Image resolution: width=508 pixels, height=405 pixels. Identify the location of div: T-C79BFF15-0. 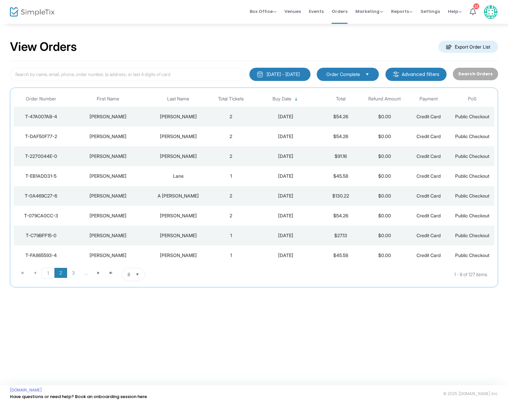
(41, 235).